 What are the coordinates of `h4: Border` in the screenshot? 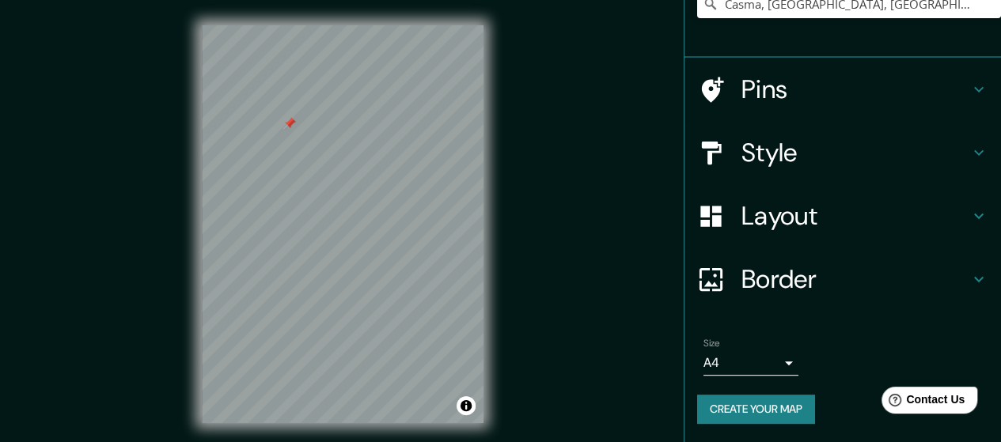 It's located at (855, 279).